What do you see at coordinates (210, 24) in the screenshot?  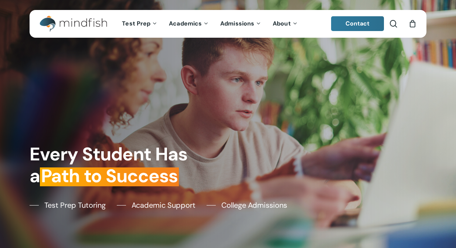 I see `nav: Main Menu` at bounding box center [210, 24].